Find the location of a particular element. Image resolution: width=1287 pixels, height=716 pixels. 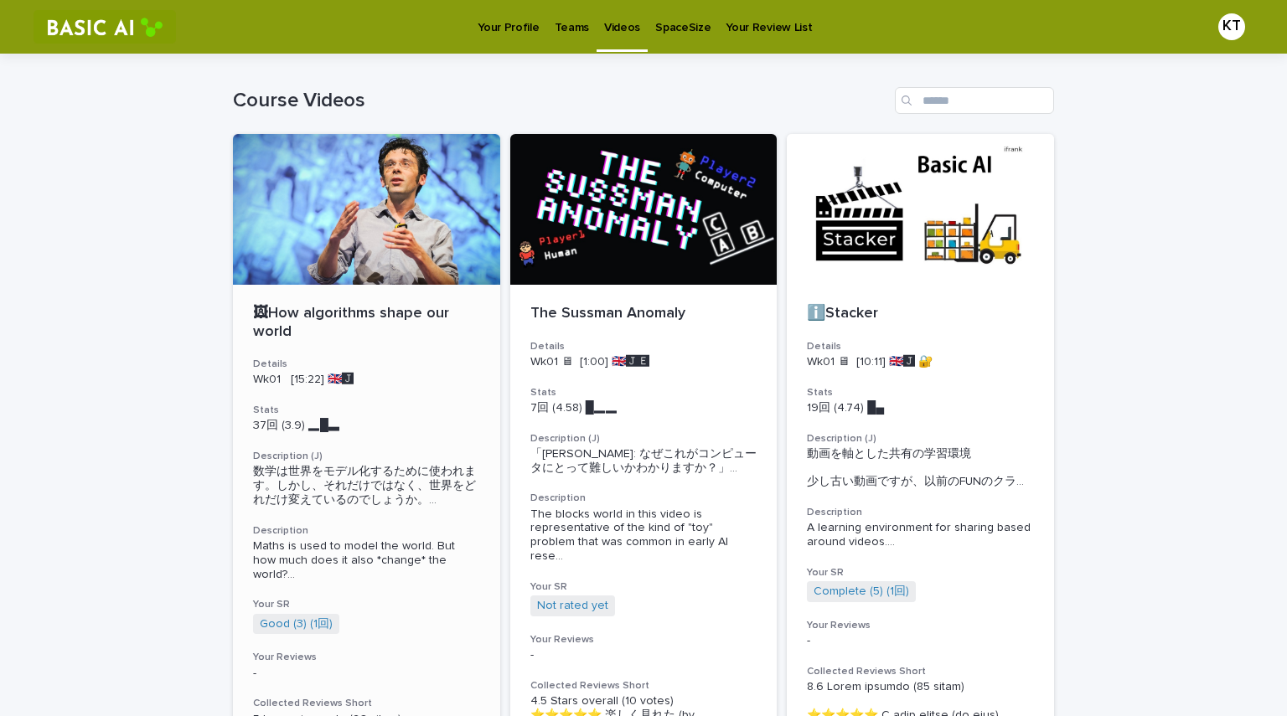

img: RtIB8pj2QQiOZo6waziI is located at coordinates (105, 27).